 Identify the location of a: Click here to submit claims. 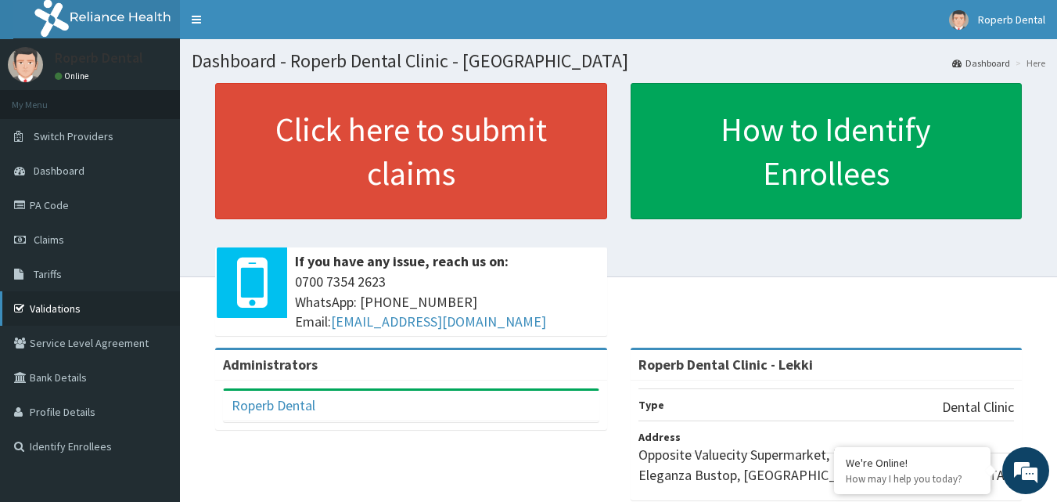
(411, 151).